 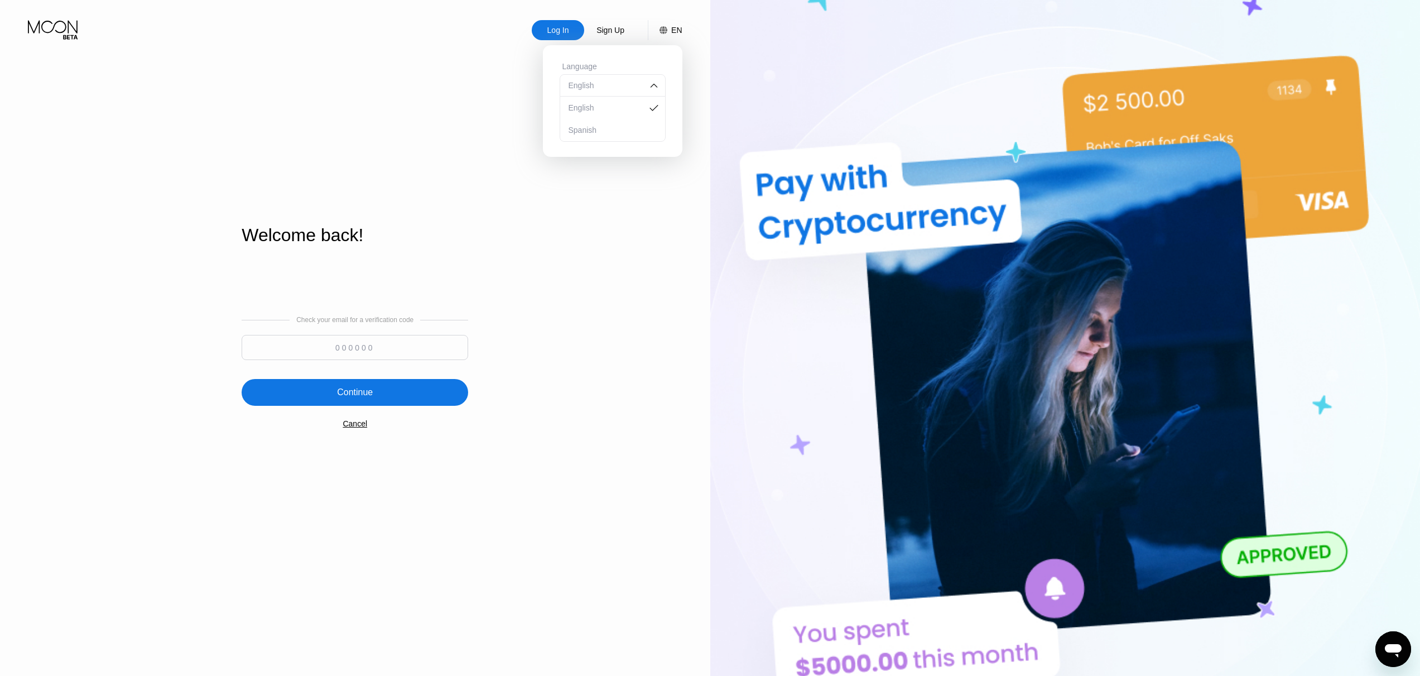 I want to click on div: Continue, so click(x=355, y=392).